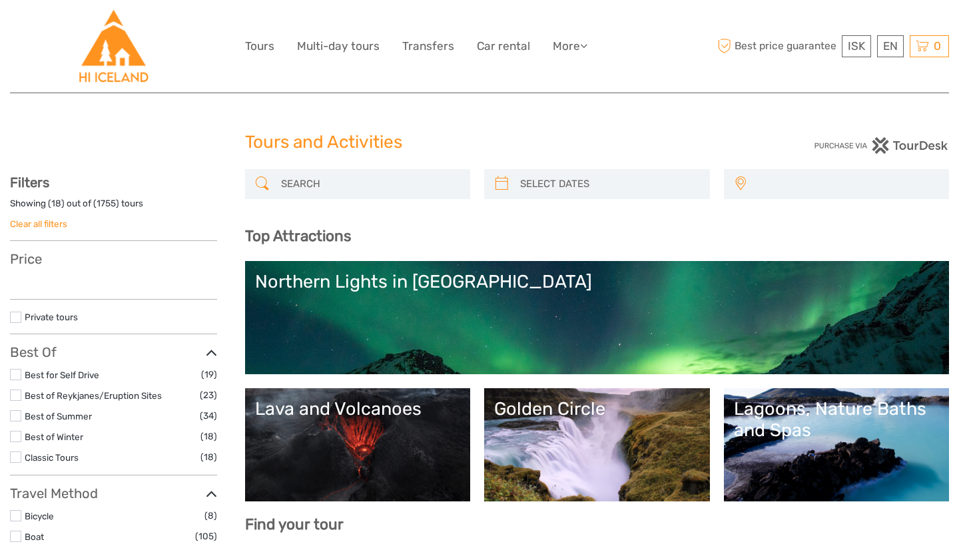  I want to click on b: Top Attractions, so click(298, 236).